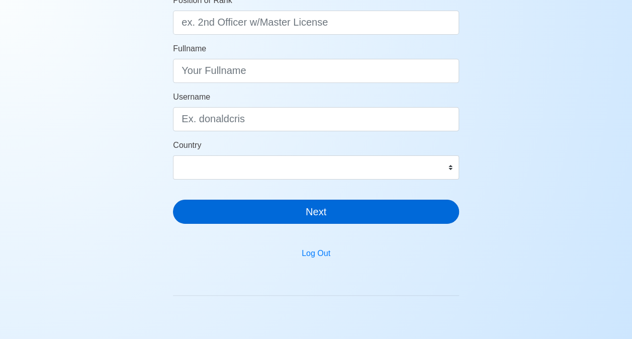 The height and width of the screenshot is (339, 632). What do you see at coordinates (316, 119) in the screenshot?
I see `input: Ex. donaldcris` at bounding box center [316, 119].